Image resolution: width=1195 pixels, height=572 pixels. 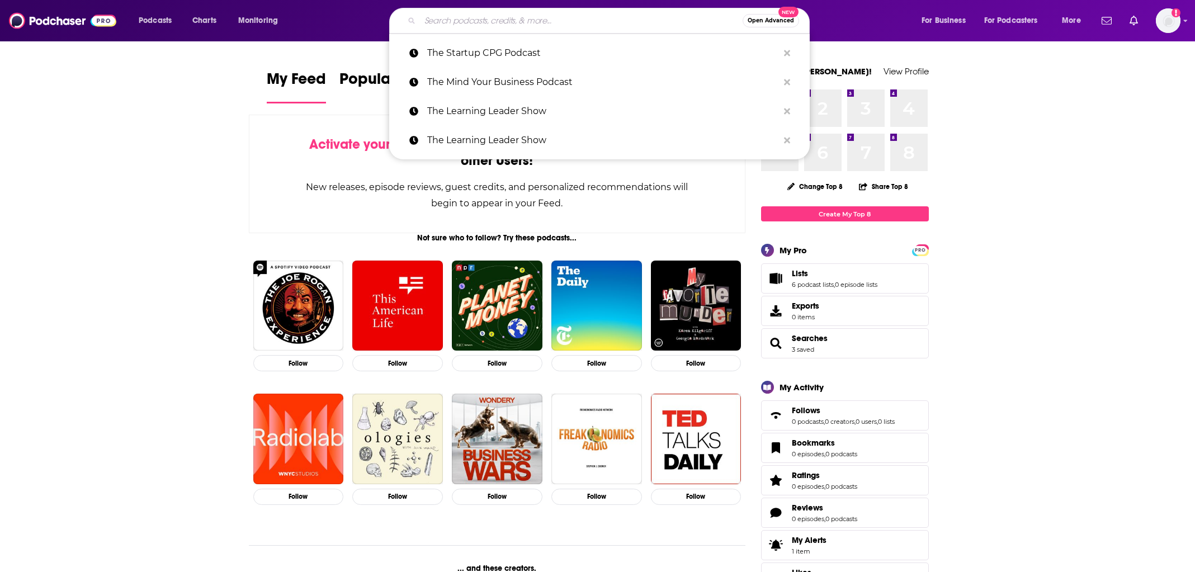 What do you see at coordinates (299, 306) in the screenshot?
I see `img: The Joe Rogan Experience` at bounding box center [299, 306].